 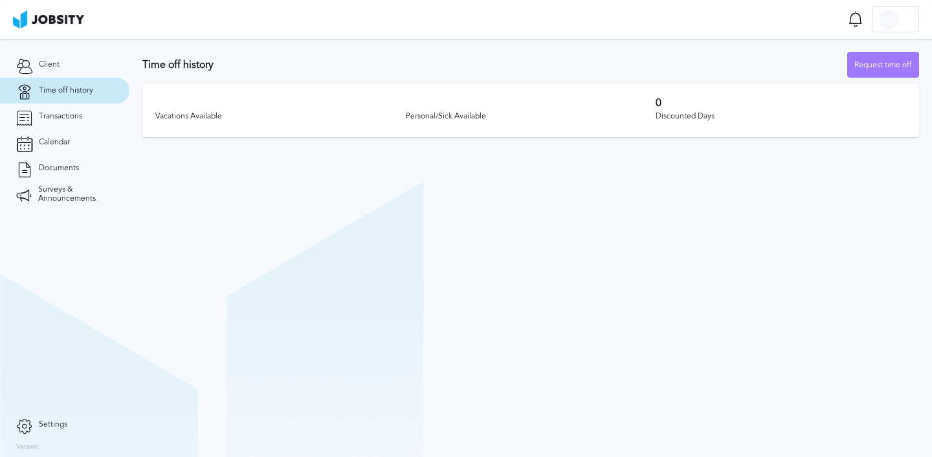 What do you see at coordinates (60, 116) in the screenshot?
I see `span: Transactions` at bounding box center [60, 116].